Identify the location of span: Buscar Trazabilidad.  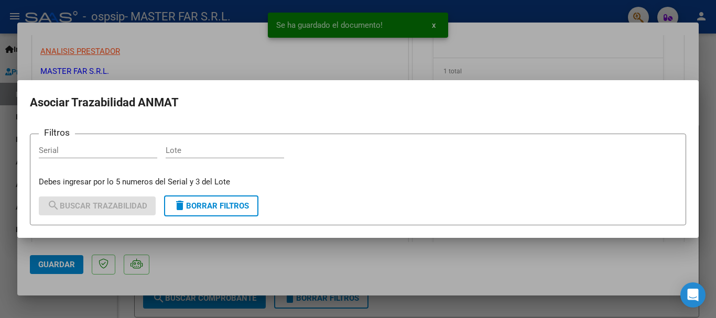
(97, 206).